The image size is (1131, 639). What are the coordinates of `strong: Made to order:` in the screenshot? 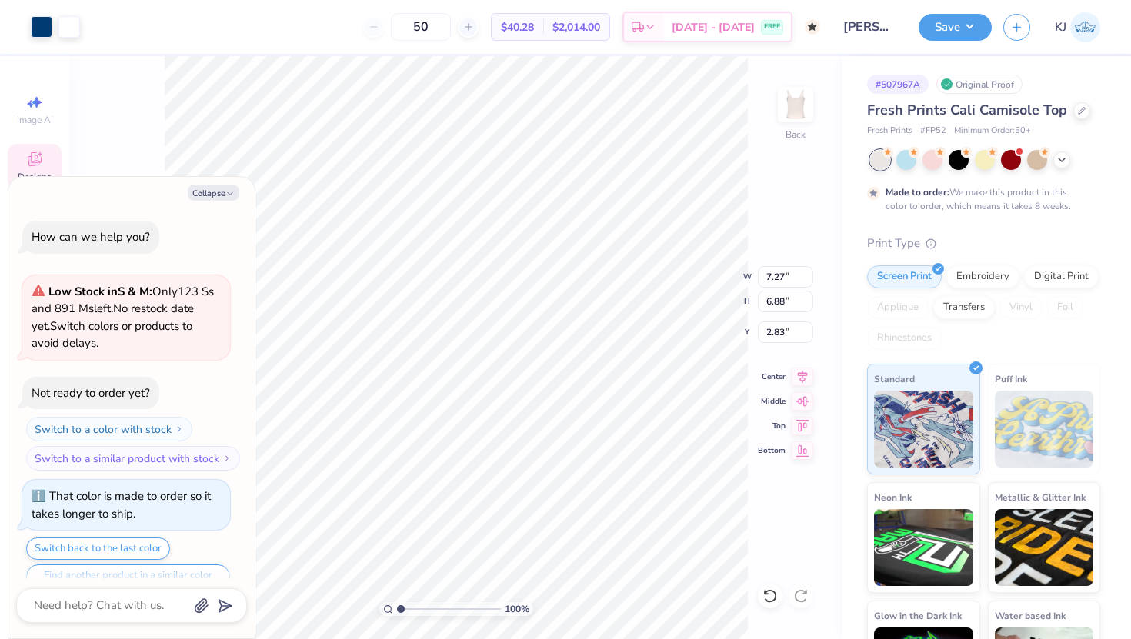 It's located at (917, 192).